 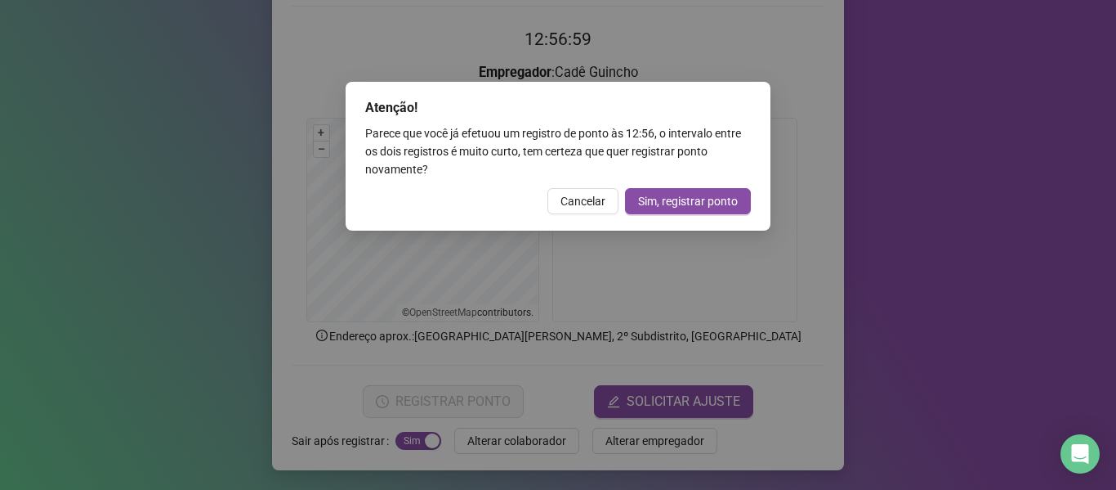 What do you see at coordinates (583, 201) in the screenshot?
I see `span: Cancelar` at bounding box center [583, 201].